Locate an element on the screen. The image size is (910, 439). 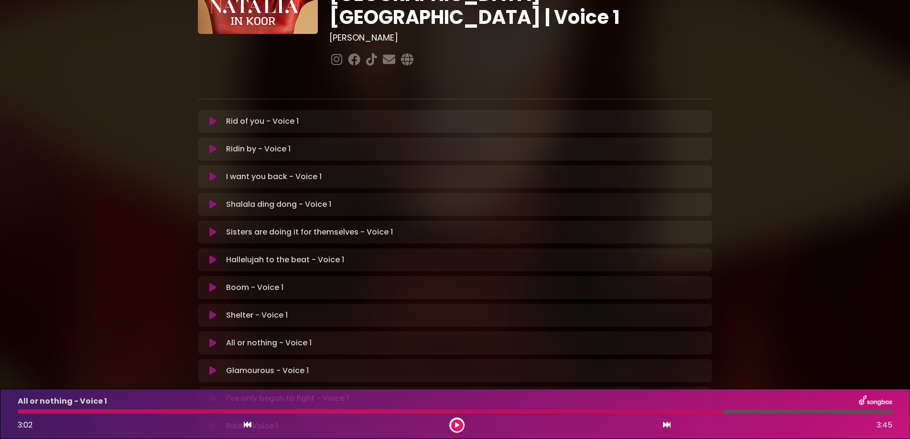
p: Boom - Voice 1 is located at coordinates (255, 288).